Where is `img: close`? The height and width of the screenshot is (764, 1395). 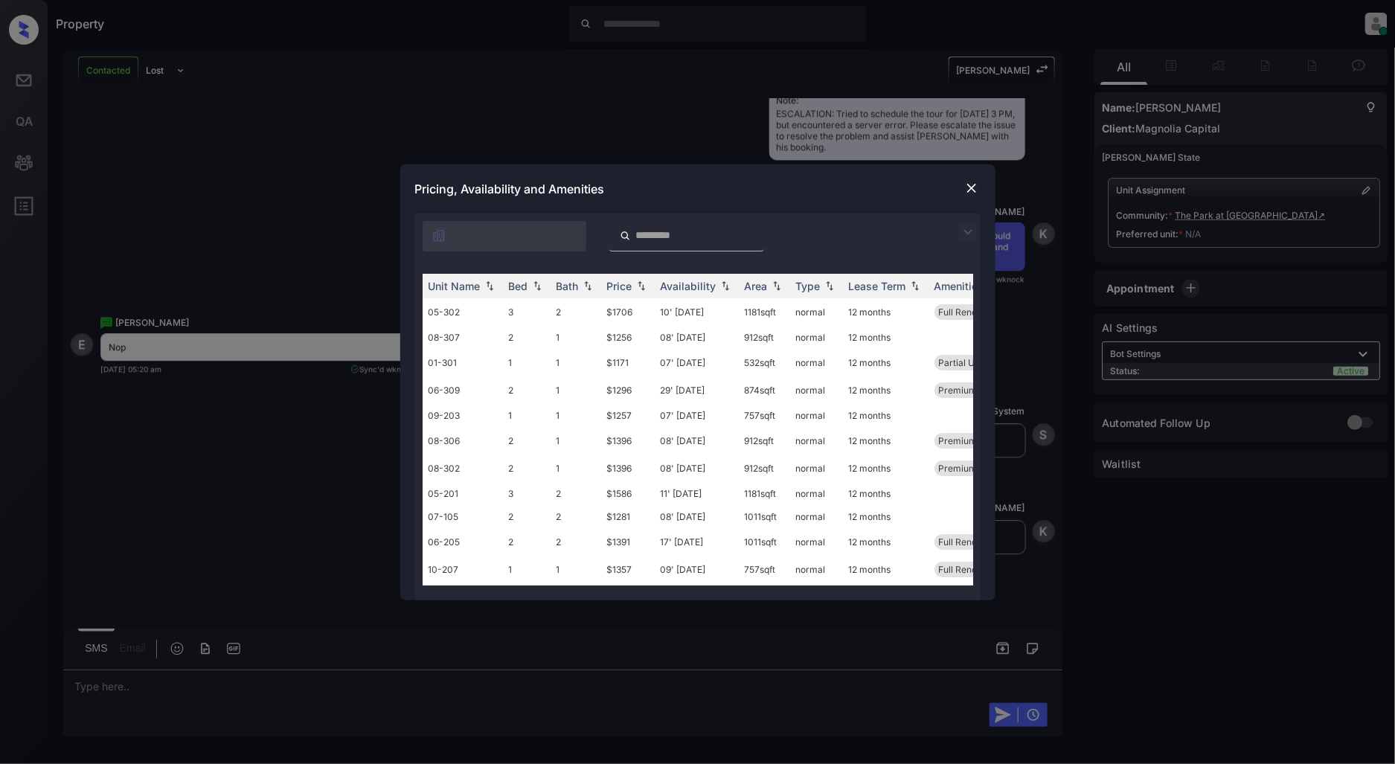
img: close is located at coordinates (971, 188).